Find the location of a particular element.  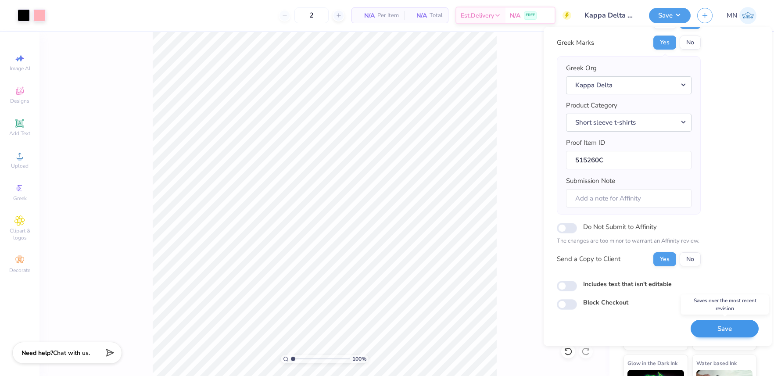

span: Greek is located at coordinates (20, 198).